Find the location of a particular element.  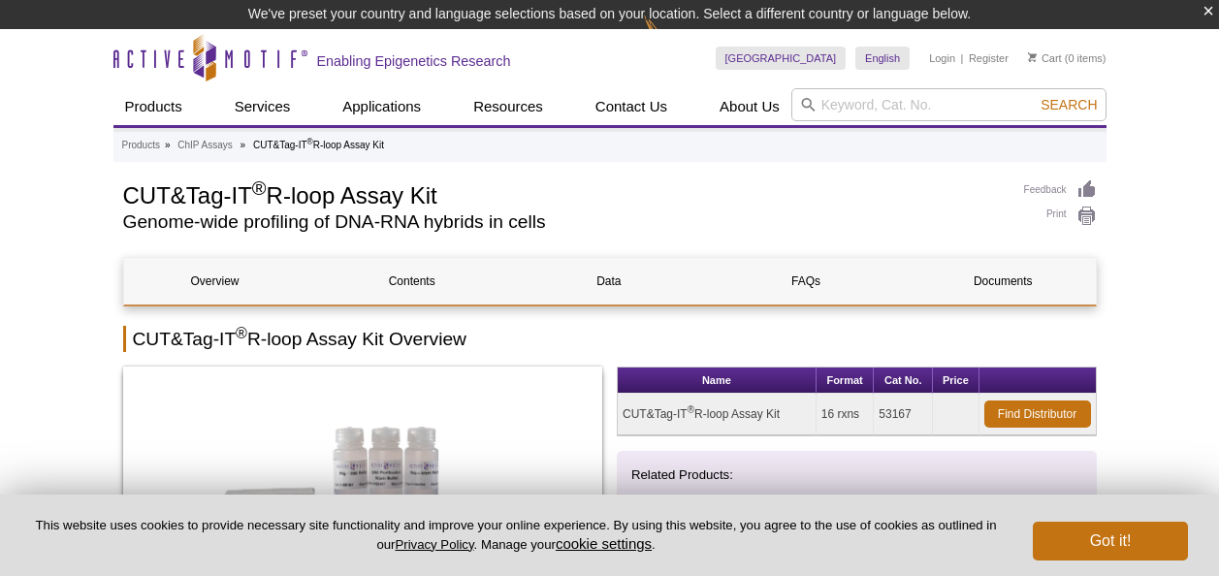

span: Search is located at coordinates (1068, 105).